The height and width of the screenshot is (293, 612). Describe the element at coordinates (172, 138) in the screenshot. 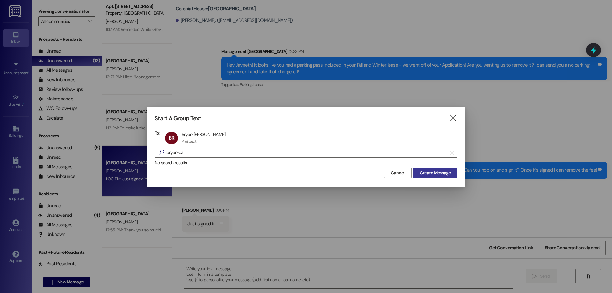

I see `span: BR` at that location.